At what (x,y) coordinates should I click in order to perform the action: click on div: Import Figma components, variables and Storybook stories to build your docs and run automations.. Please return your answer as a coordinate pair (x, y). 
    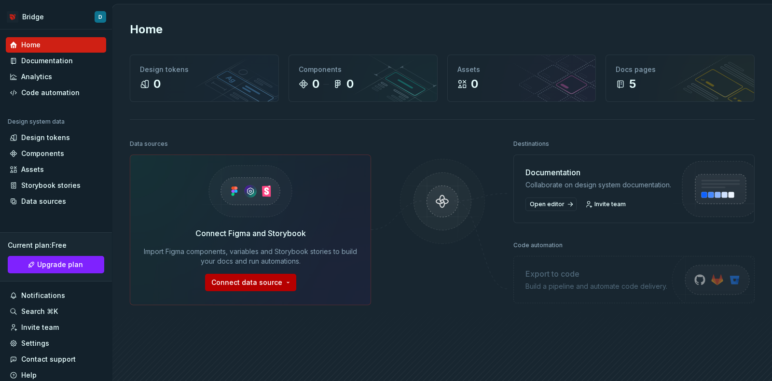
    Looking at the image, I should click on (250, 256).